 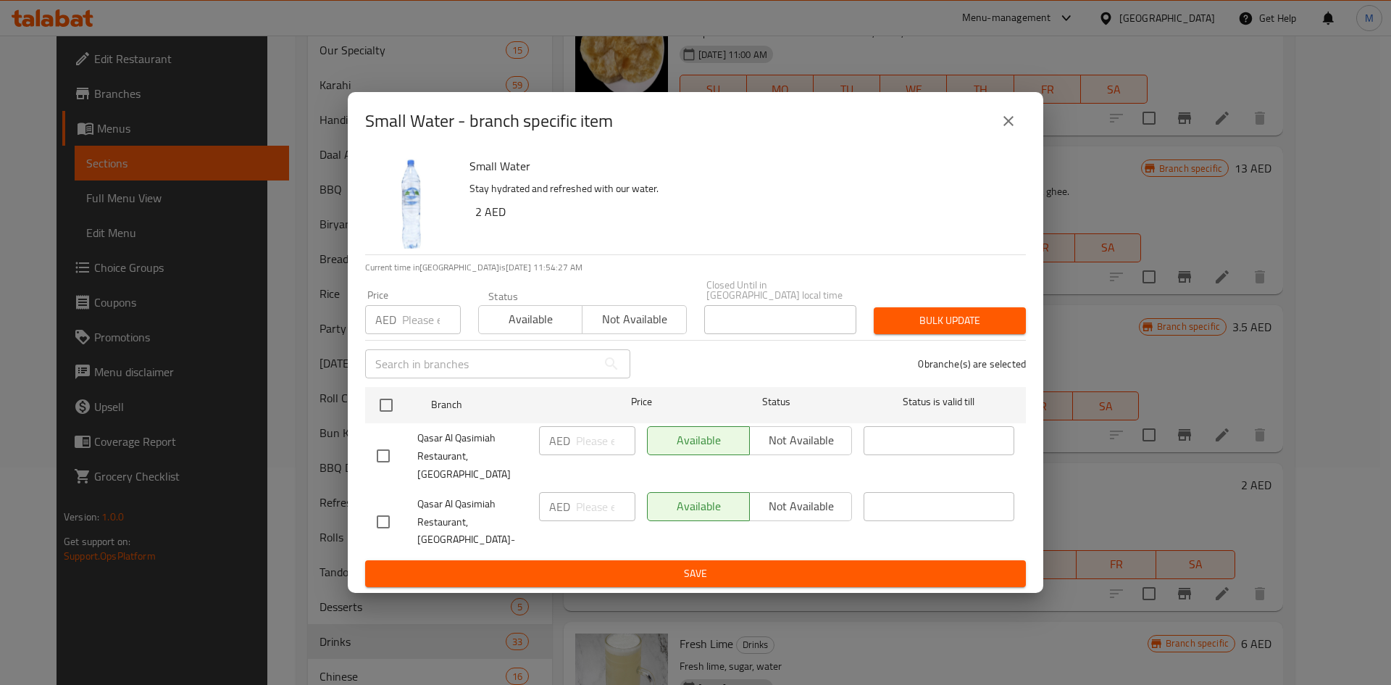 I want to click on button: Bulk update, so click(x=950, y=320).